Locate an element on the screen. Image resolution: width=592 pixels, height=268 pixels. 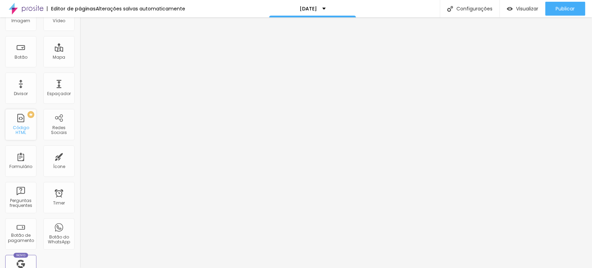
div: Timer is located at coordinates (59, 203).